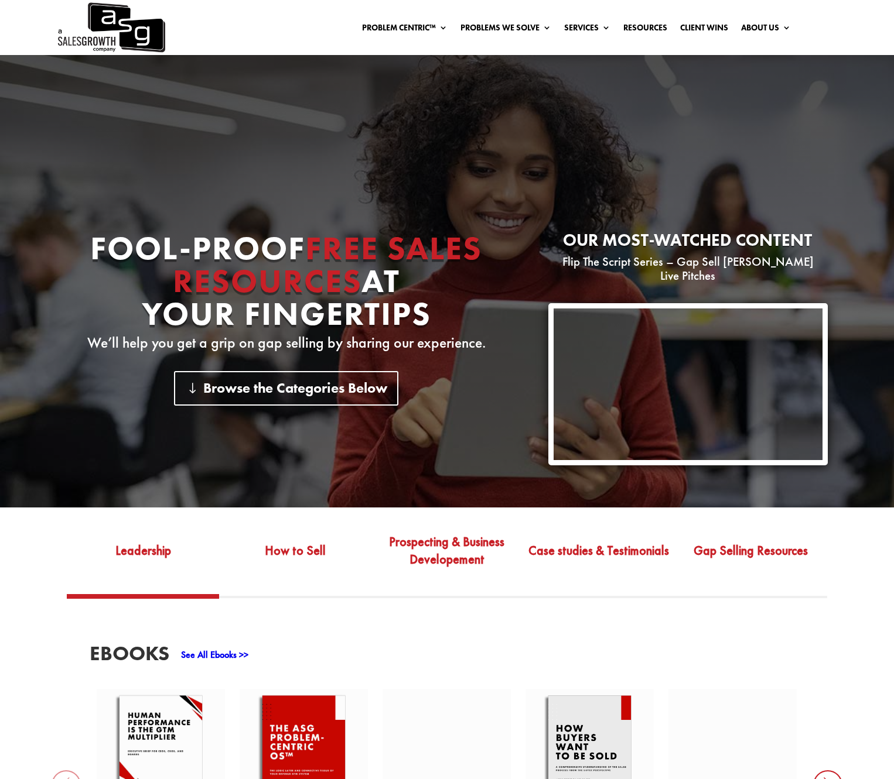 This screenshot has width=894, height=779. Describe the element at coordinates (405, 30) in the screenshot. I see `a: Problem Centric™` at that location.